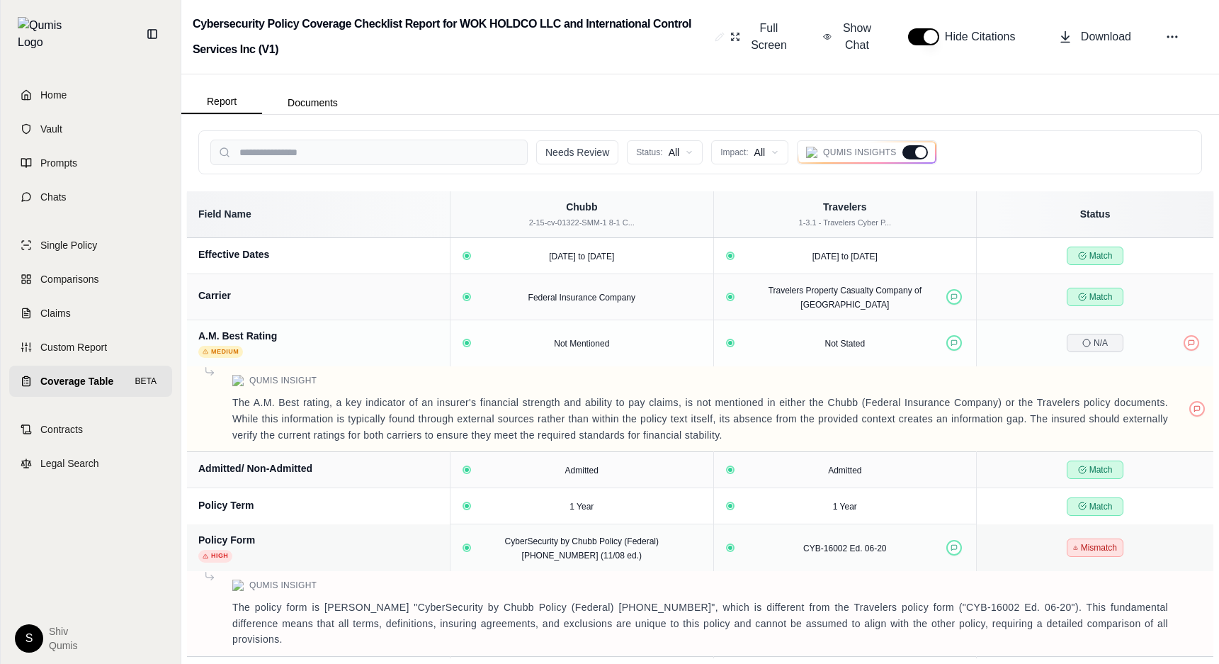 Image resolution: width=1219 pixels, height=664 pixels. Describe the element at coordinates (91, 429) in the screenshot. I see `a: Contracts` at that location.